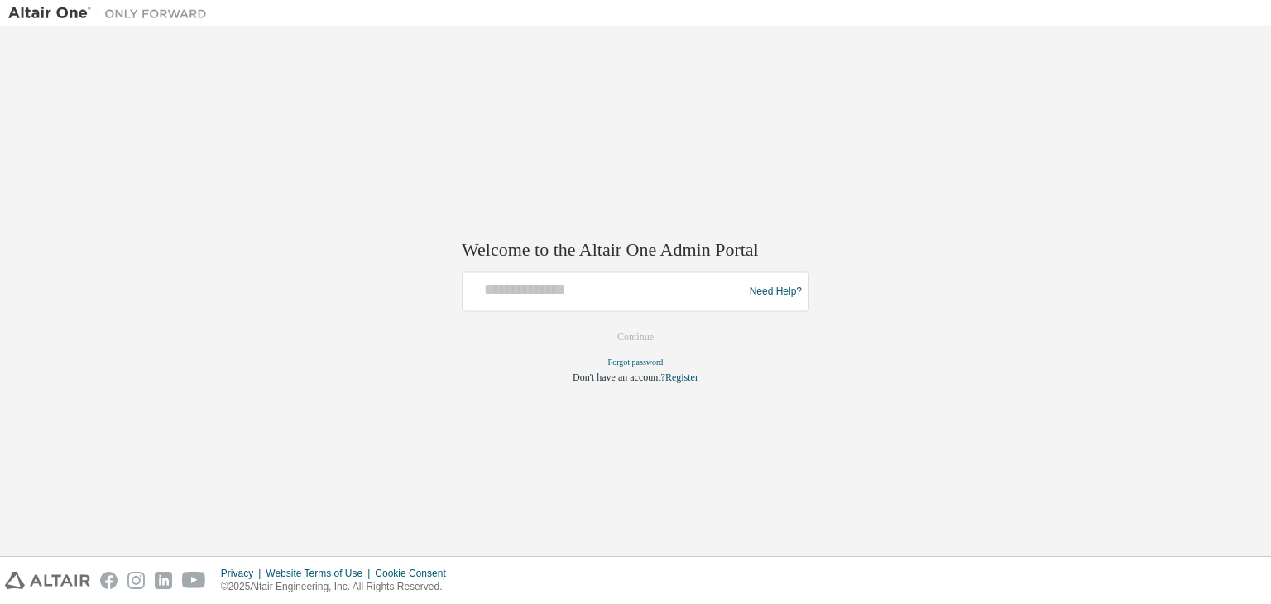 This screenshot has width=1271, height=604. What do you see at coordinates (243, 574) in the screenshot?
I see `div: Privacy` at bounding box center [243, 574].